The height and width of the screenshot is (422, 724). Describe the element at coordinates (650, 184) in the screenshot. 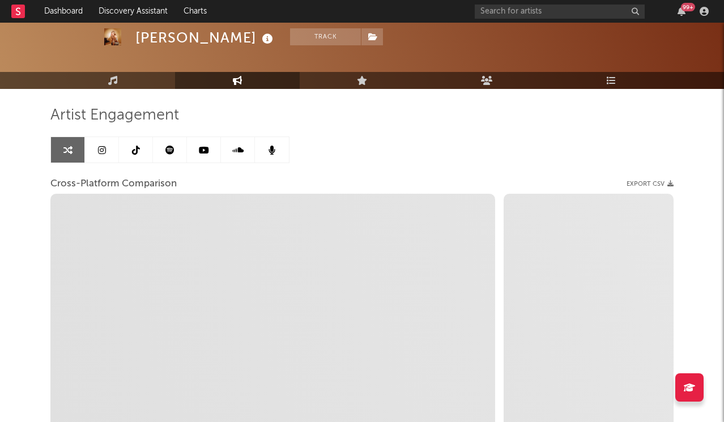

I see `button: Export CSV` at that location.